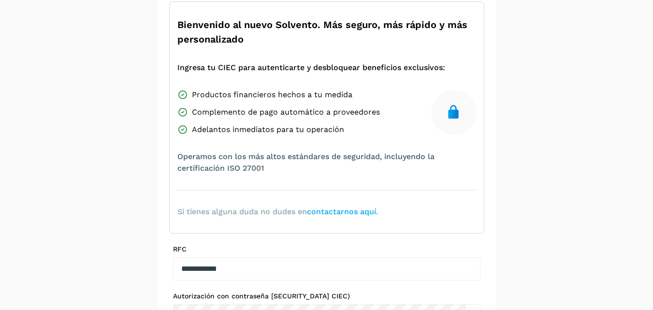  Describe the element at coordinates (342, 211) in the screenshot. I see `a: contactarnos aquí.` at that location.